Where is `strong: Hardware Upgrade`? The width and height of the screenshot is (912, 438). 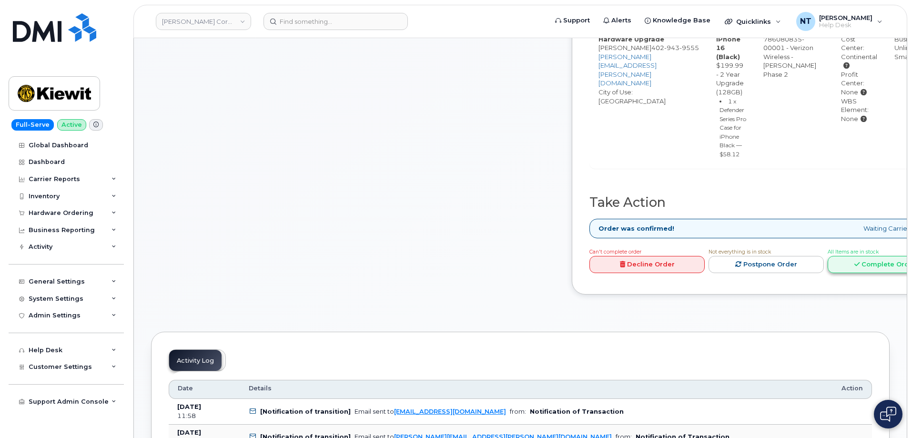
strong: Hardware Upgrade is located at coordinates (631, 39).